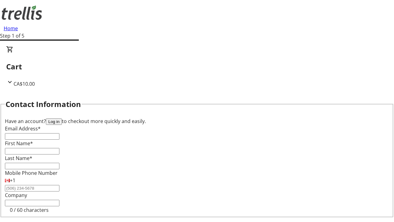  I want to click on label: First Name*, so click(19, 143).